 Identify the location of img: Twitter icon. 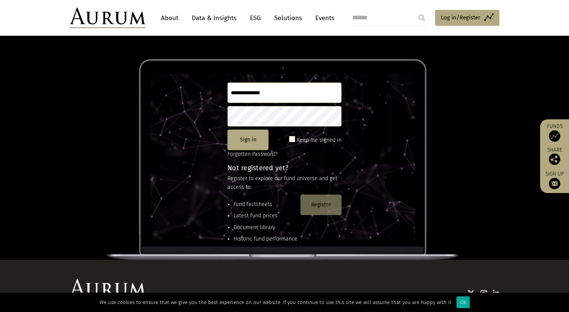
(471, 294).